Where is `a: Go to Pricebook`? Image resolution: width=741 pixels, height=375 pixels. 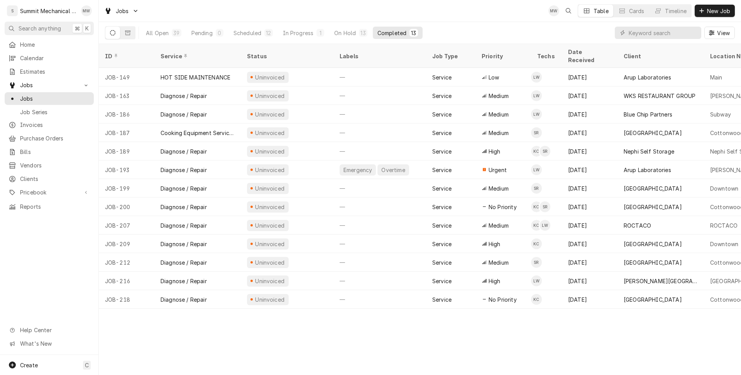 a: Go to Pricebook is located at coordinates (49, 192).